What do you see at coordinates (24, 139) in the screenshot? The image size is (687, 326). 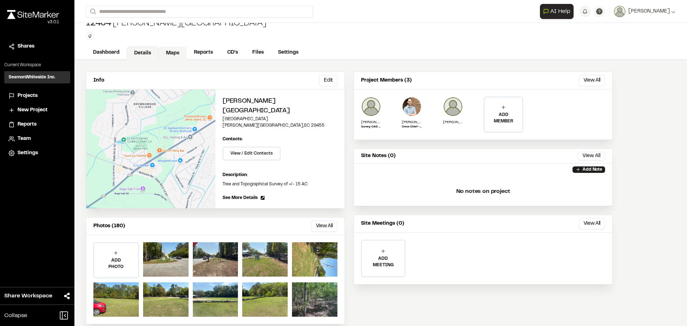 I see `span: Team` at bounding box center [24, 139].